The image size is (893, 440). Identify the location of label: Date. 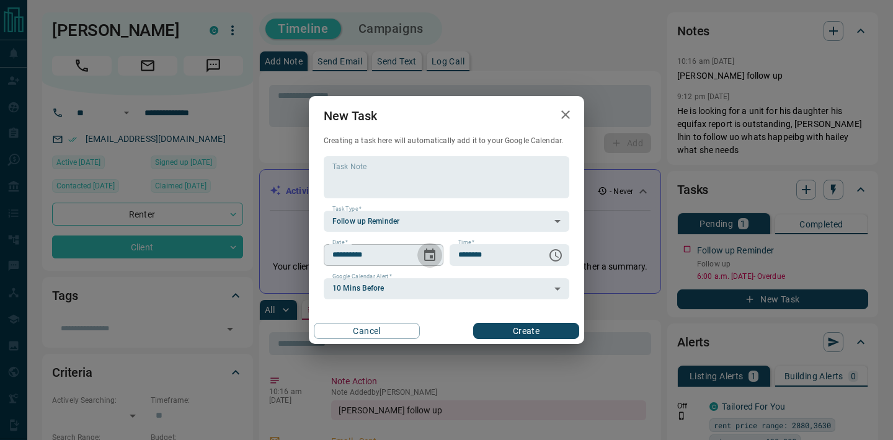
(340, 243).